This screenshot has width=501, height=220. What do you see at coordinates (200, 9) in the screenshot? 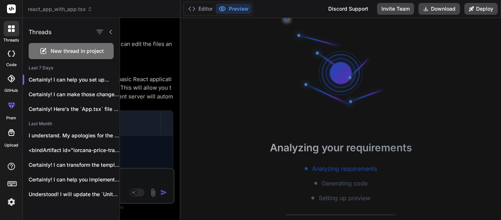
I see `button: Editor` at bounding box center [200, 9].